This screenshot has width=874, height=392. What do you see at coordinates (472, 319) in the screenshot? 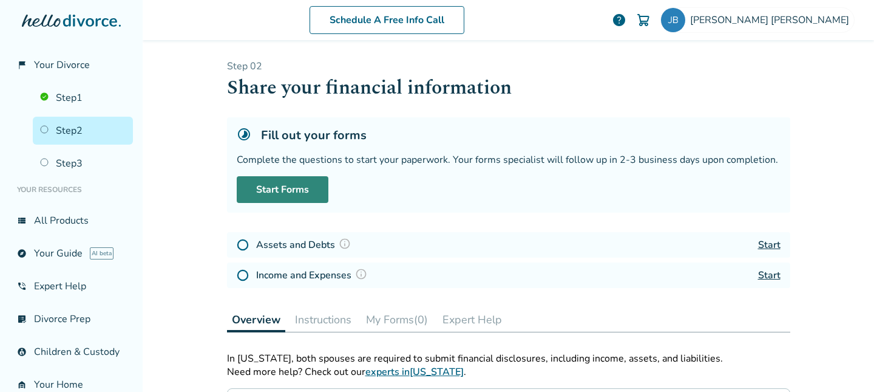
I see `button: Expert Help` at bounding box center [472, 319].